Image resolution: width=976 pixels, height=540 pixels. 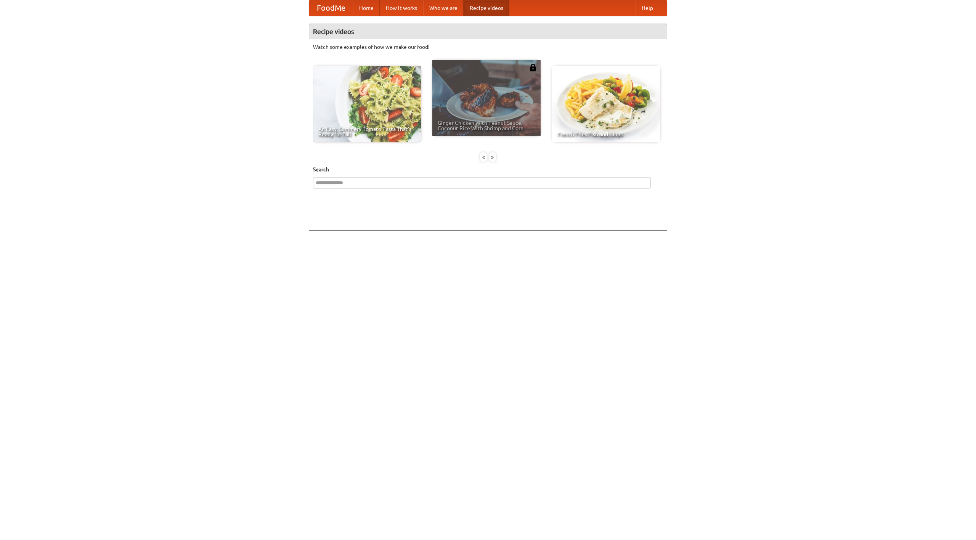 What do you see at coordinates (367, 132) in the screenshot?
I see `span: An Easy, Summery Tomato Pasta That's Ready for Fall` at bounding box center [367, 132].